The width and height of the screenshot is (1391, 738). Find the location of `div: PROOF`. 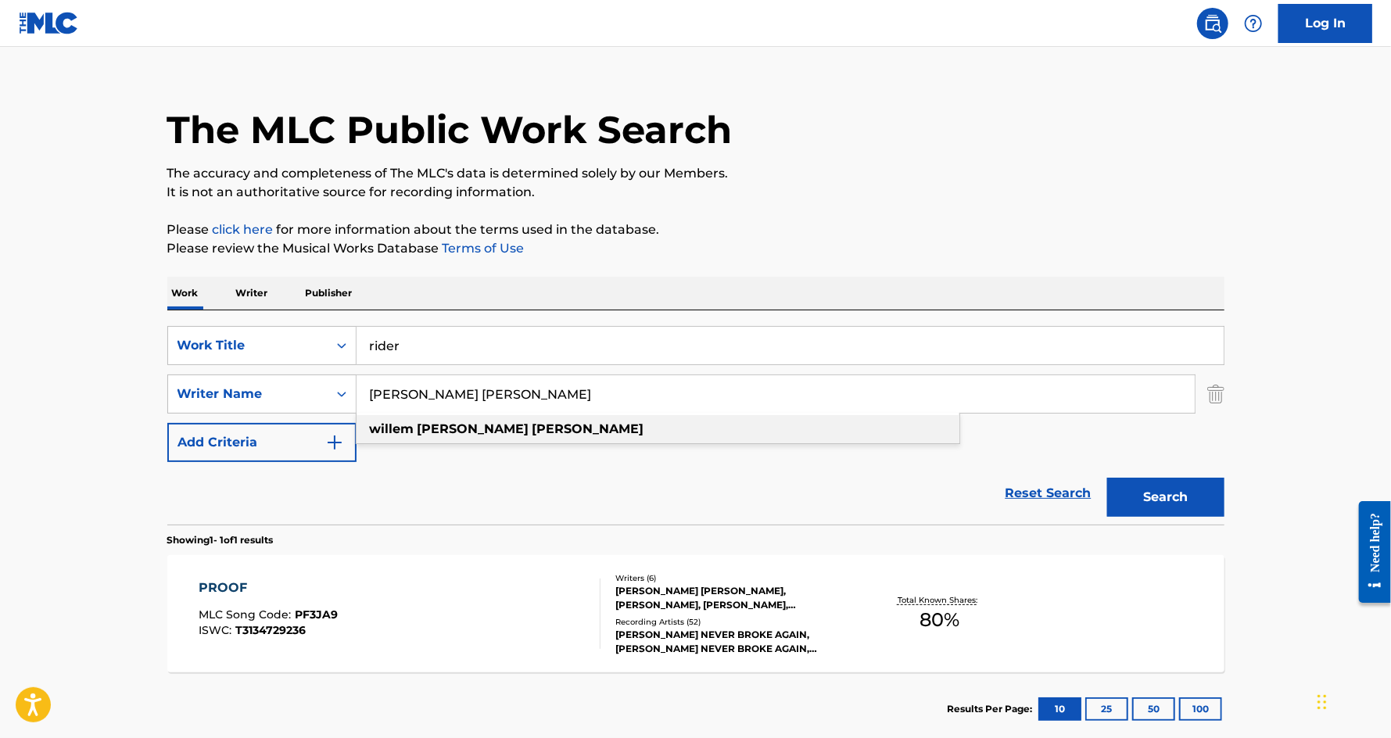

div: PROOF is located at coordinates (268, 588).